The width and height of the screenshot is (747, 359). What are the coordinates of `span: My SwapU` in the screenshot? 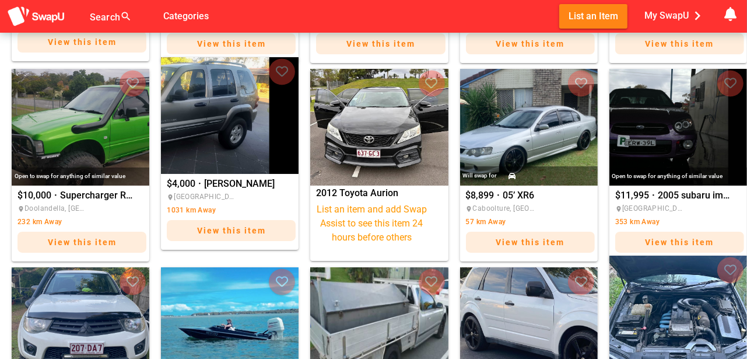 It's located at (675, 16).